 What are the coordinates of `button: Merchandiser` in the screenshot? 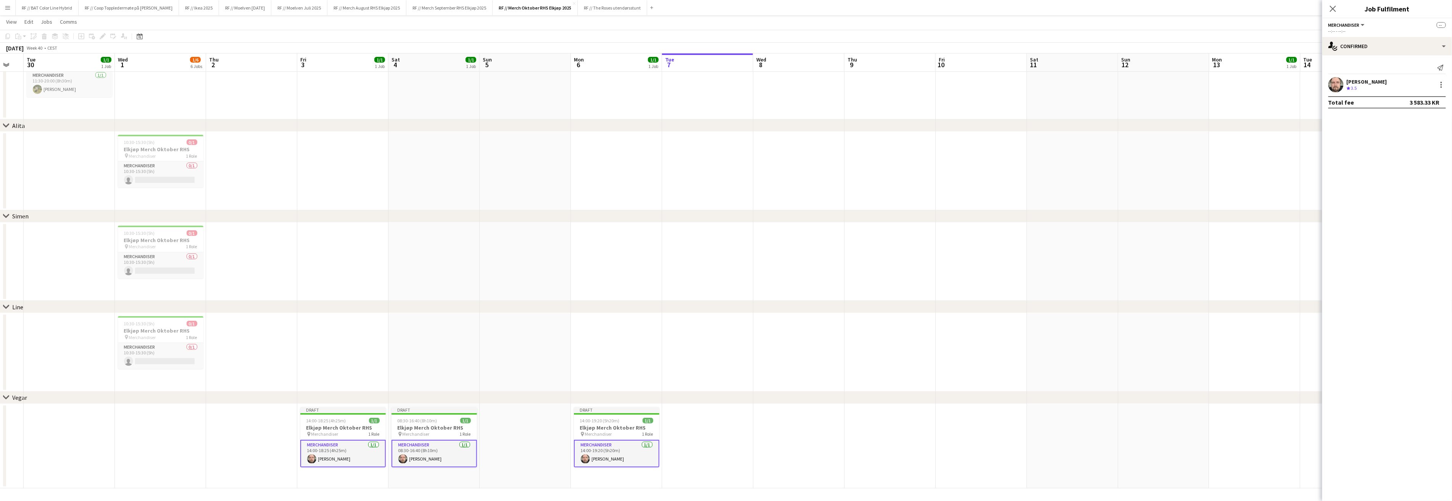 It's located at (1347, 25).